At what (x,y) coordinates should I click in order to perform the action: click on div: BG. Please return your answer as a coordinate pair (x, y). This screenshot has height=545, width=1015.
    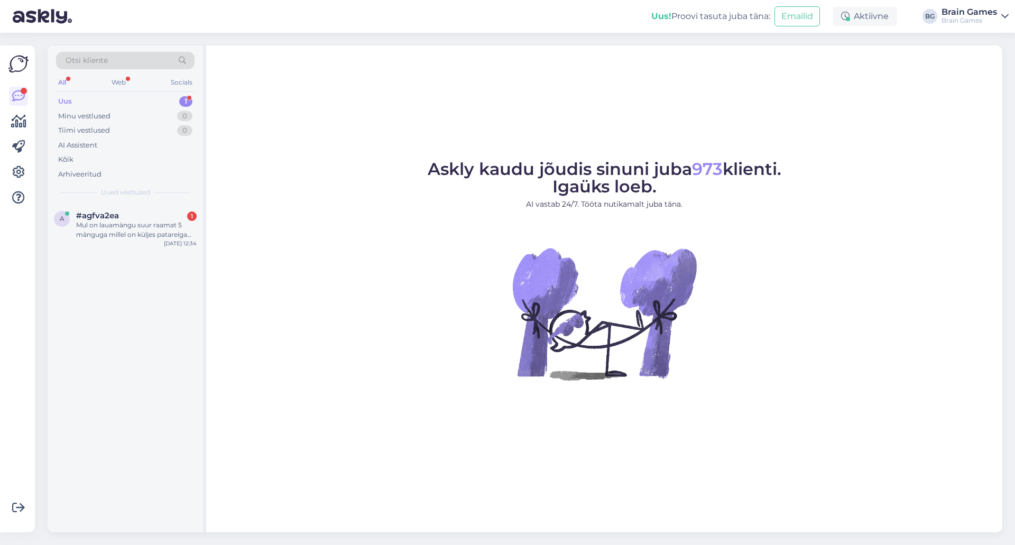
    Looking at the image, I should click on (930, 16).